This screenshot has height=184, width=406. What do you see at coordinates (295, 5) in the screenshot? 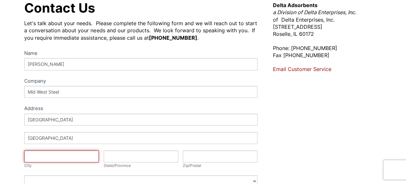
I see `strong: Delta Adsorbents` at bounding box center [295, 5].